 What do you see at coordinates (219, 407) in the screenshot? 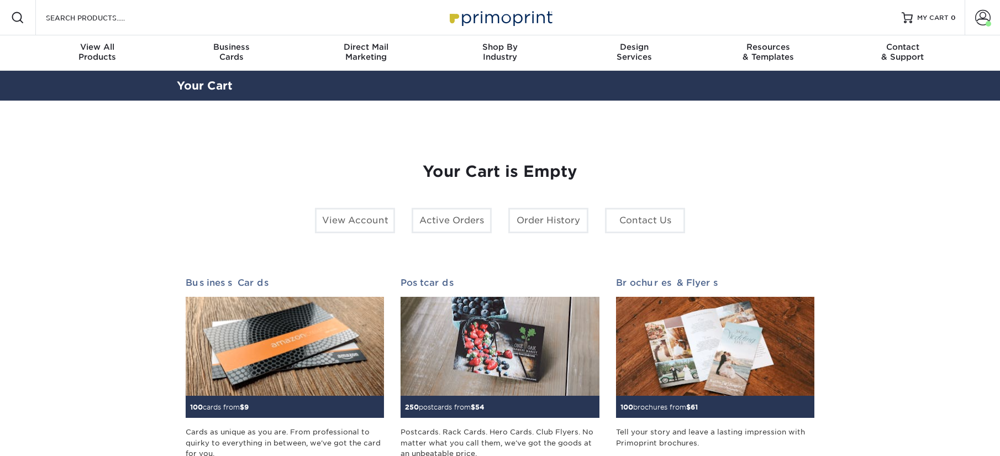
I see `small: cards from` at bounding box center [219, 407].